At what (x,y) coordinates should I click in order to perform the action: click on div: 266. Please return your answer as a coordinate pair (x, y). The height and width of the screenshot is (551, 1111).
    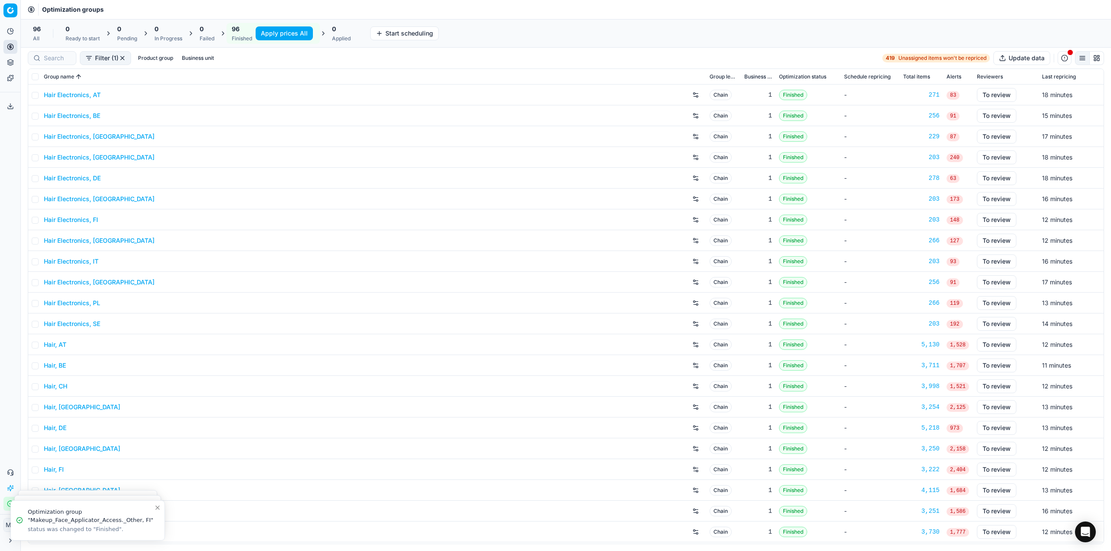
    Looking at the image, I should click on (921, 303).